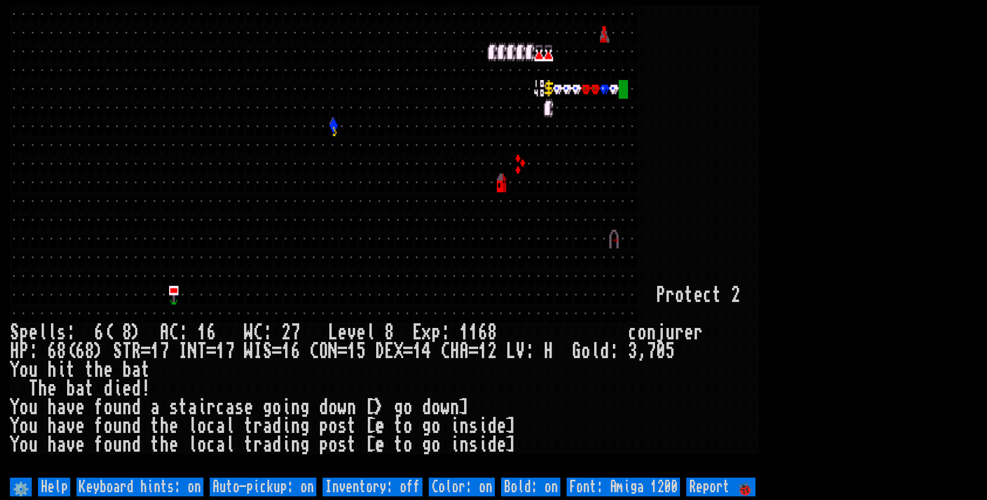 This screenshot has height=500, width=987. I want to click on div: W, so click(249, 352).